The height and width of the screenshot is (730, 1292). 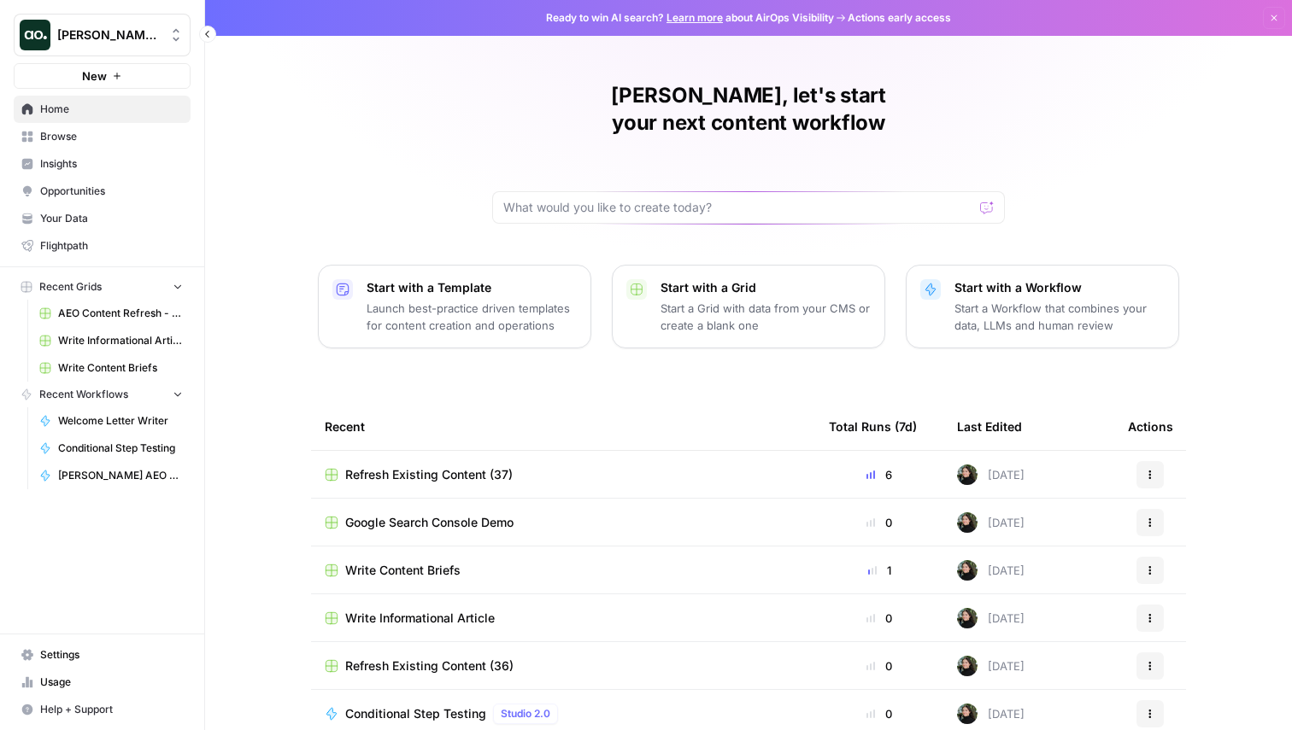 I want to click on div: Last Edited, so click(x=989, y=426).